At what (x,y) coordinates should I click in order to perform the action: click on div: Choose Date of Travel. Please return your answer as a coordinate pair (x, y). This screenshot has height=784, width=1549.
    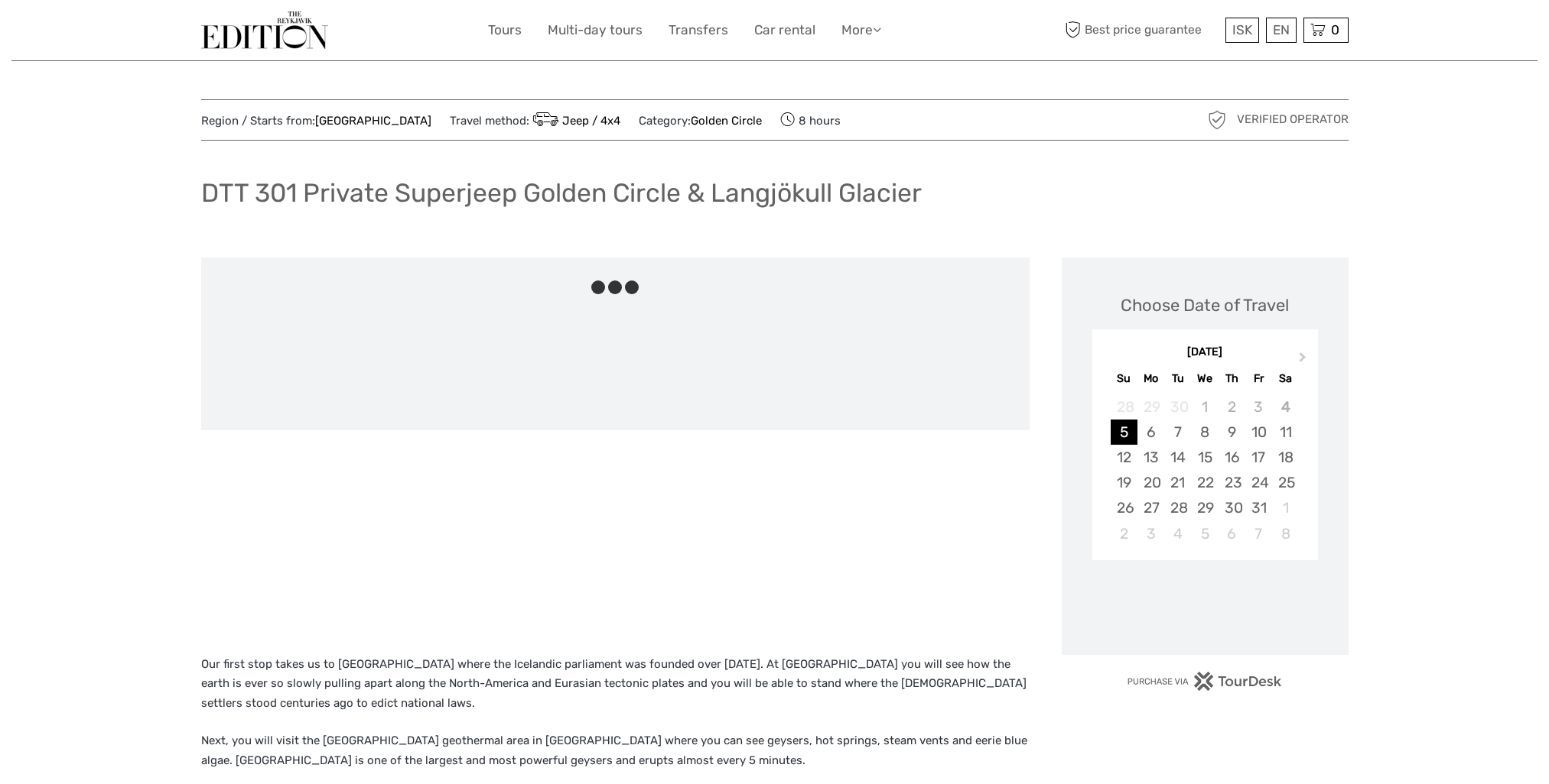
    Looking at the image, I should click on (1204, 305).